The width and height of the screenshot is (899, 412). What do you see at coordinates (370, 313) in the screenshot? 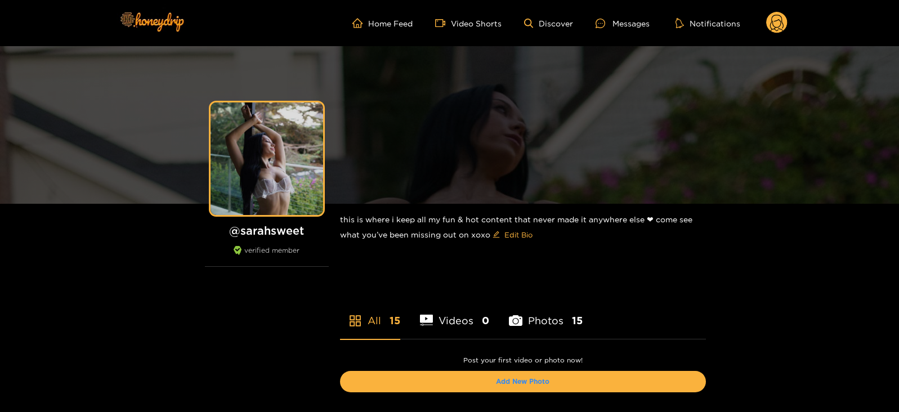
I see `li: All` at bounding box center [370, 313].